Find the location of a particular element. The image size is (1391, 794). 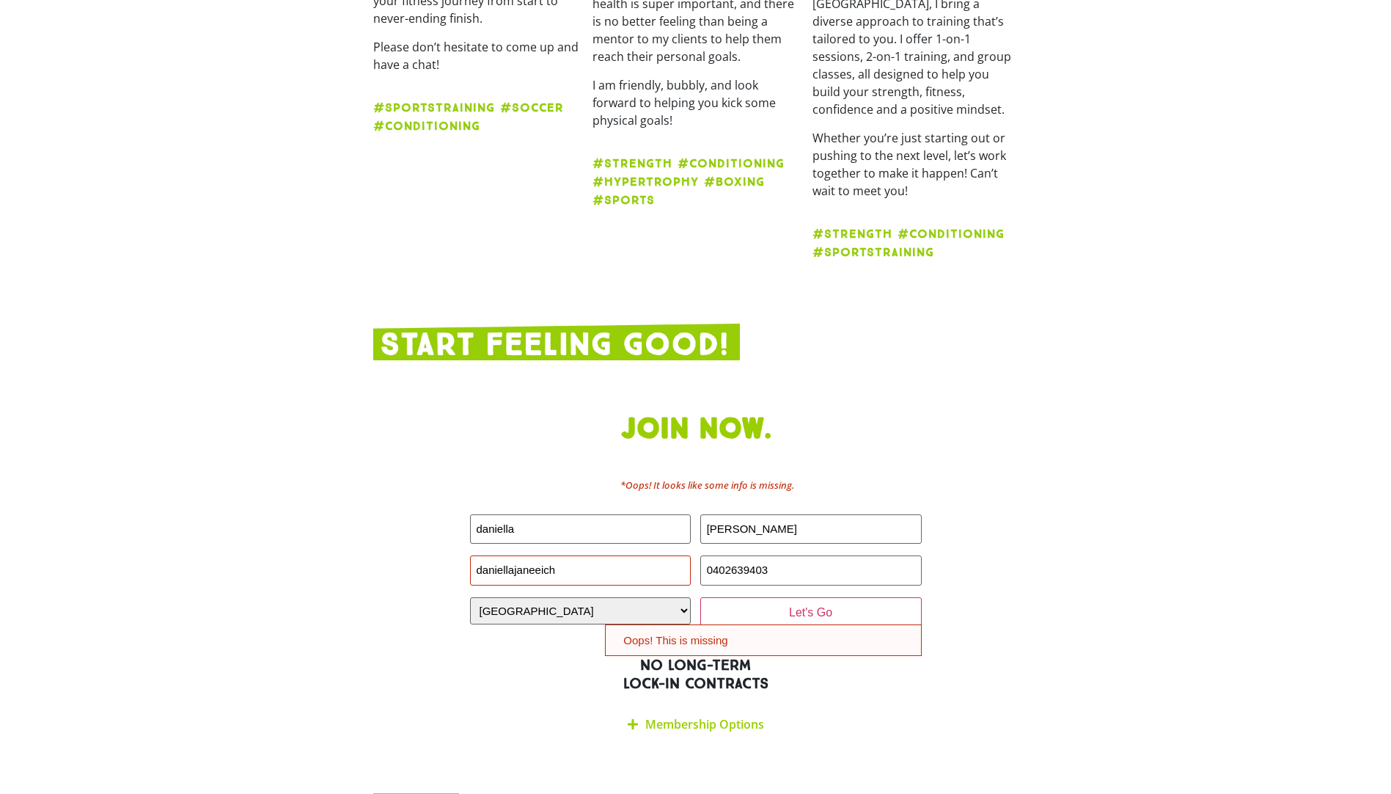

h1: Join now. is located at coordinates (696, 429).